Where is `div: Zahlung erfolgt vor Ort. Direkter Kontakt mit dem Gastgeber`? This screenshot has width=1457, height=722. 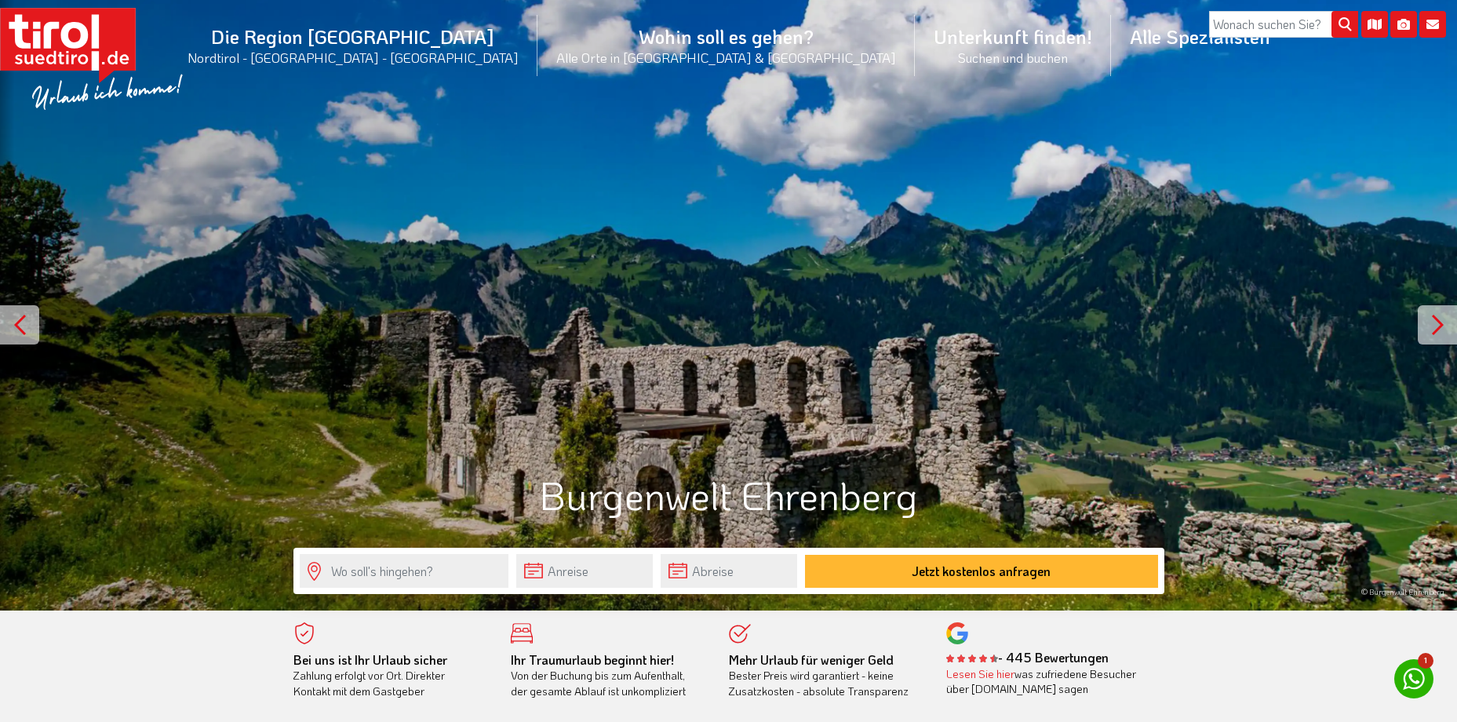
div: Zahlung erfolgt vor Ort. Direkter Kontakt mit dem Gastgeber is located at coordinates (391, 675).